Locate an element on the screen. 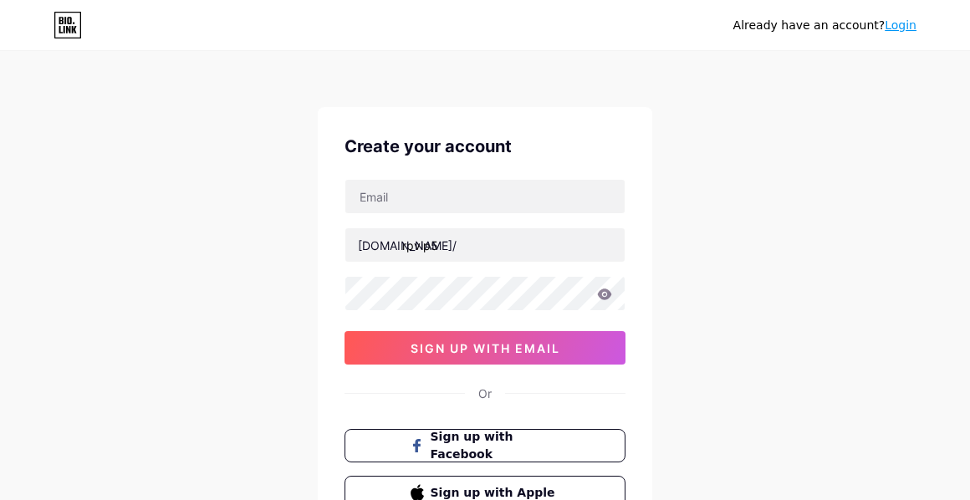 This screenshot has width=970, height=500. input: Email is located at coordinates (485, 196).